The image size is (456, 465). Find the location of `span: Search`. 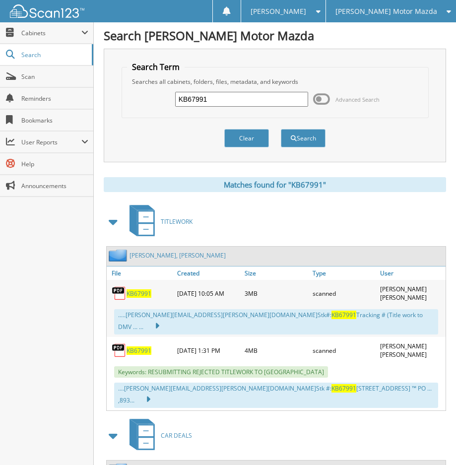

span: Search is located at coordinates (54, 55).